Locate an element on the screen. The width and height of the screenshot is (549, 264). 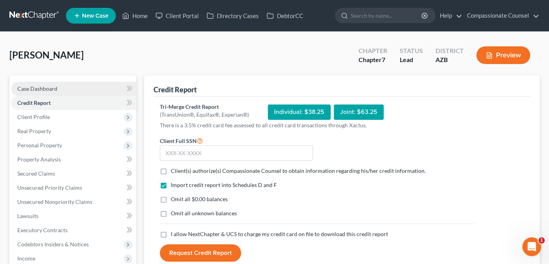
span: Unsecured Priority Claims is located at coordinates (49, 187).